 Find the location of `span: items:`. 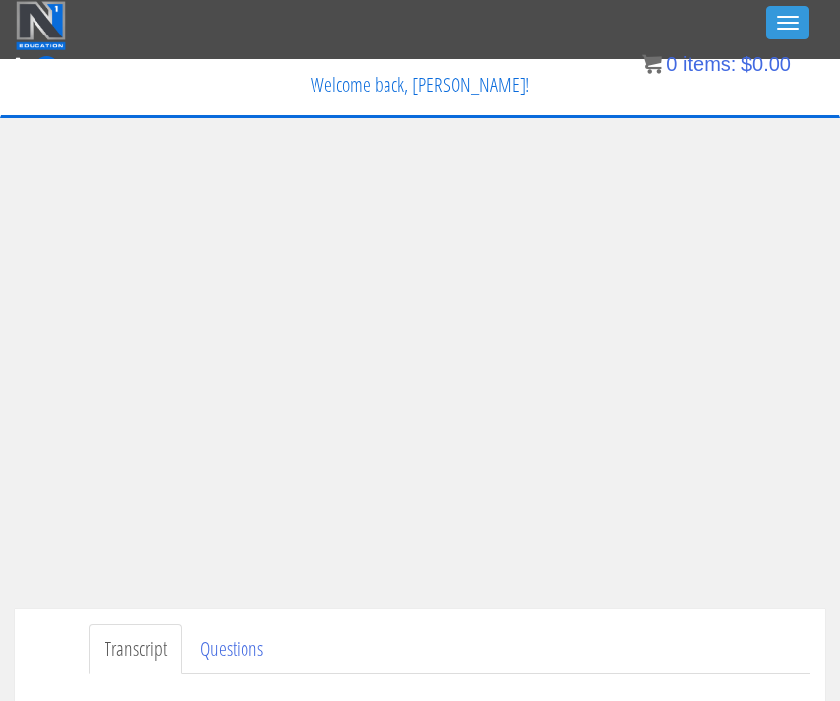

span: items: is located at coordinates (709, 64).